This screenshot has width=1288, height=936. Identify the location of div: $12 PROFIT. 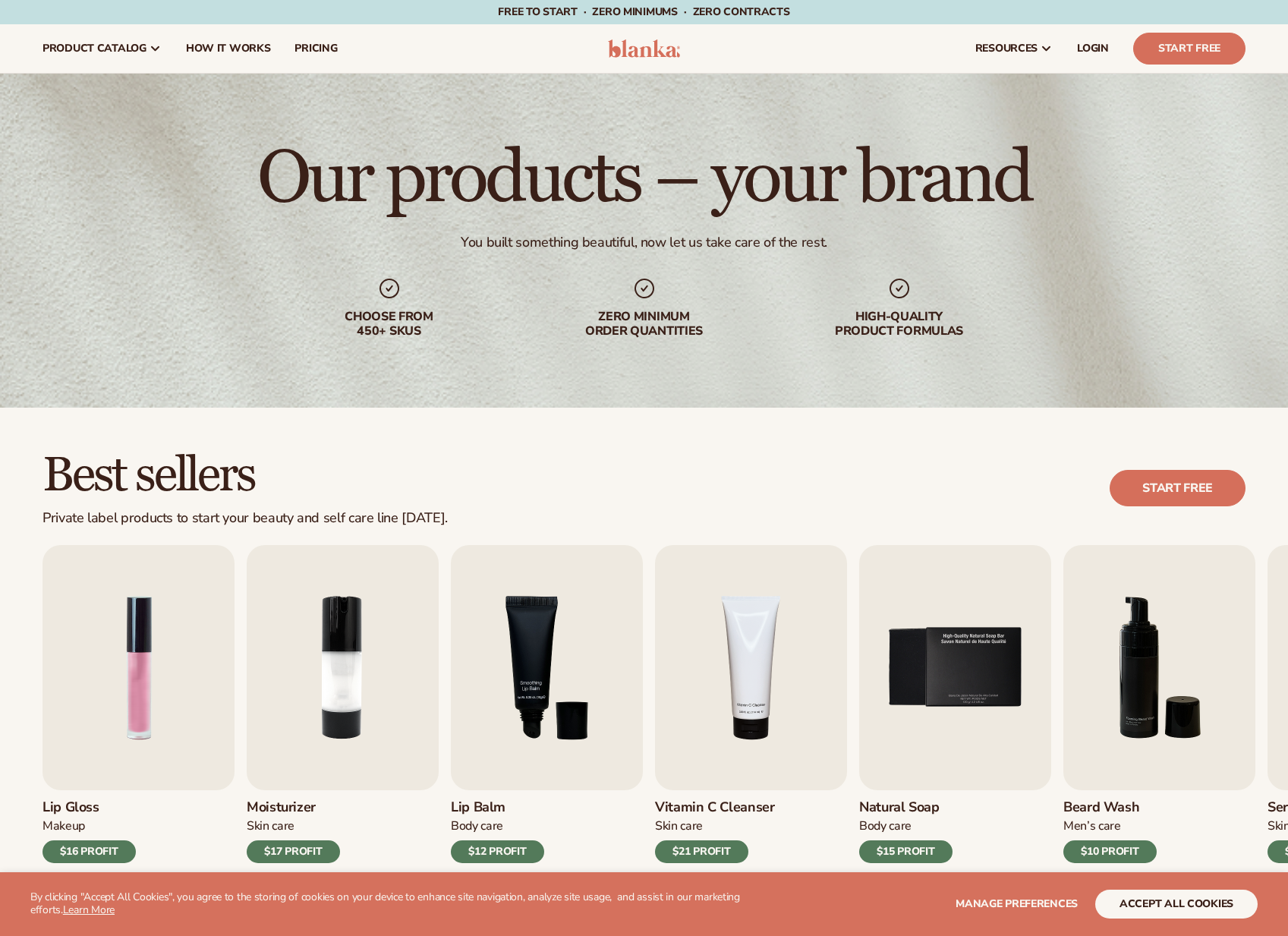
(498, 852).